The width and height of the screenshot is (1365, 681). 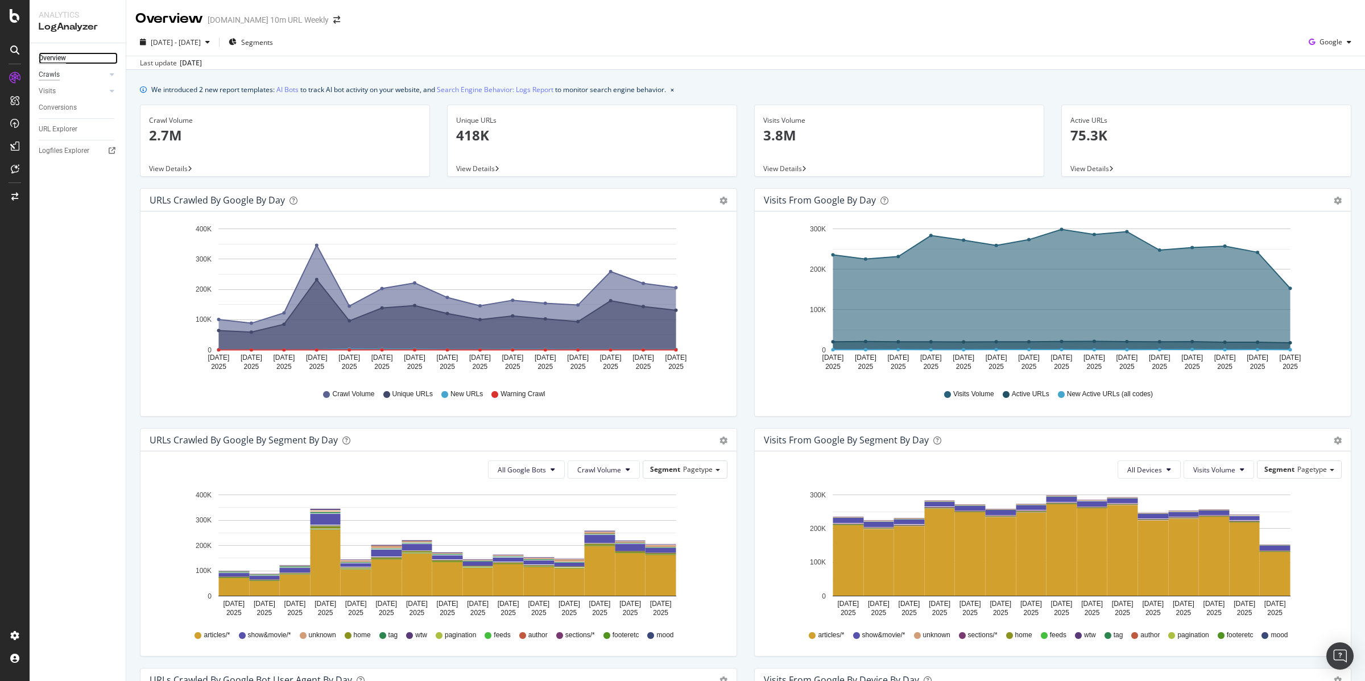 I want to click on span: Google, so click(x=1331, y=42).